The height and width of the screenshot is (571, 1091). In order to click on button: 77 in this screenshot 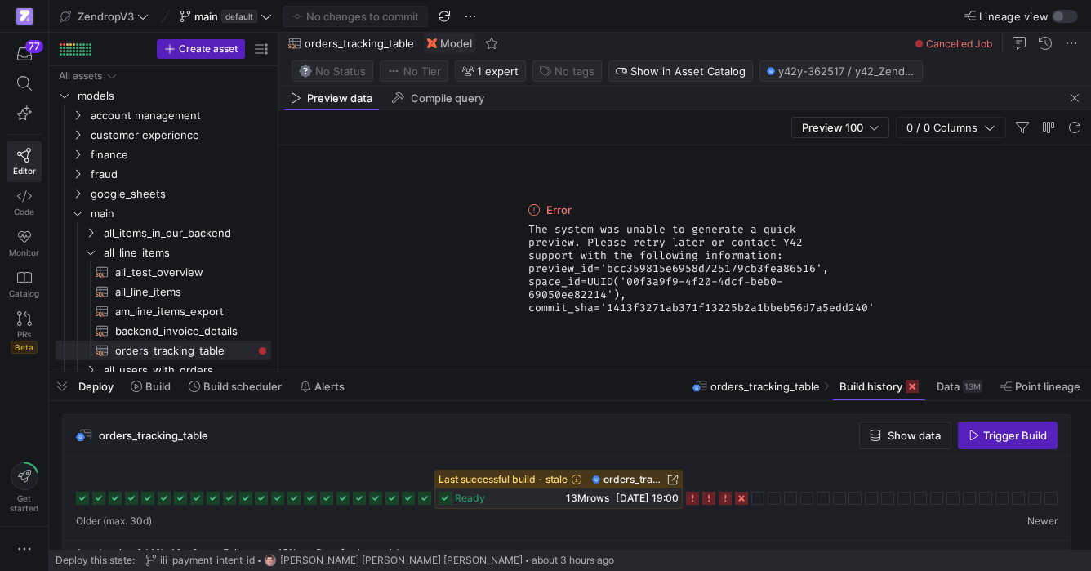, I will do `click(24, 54)`.